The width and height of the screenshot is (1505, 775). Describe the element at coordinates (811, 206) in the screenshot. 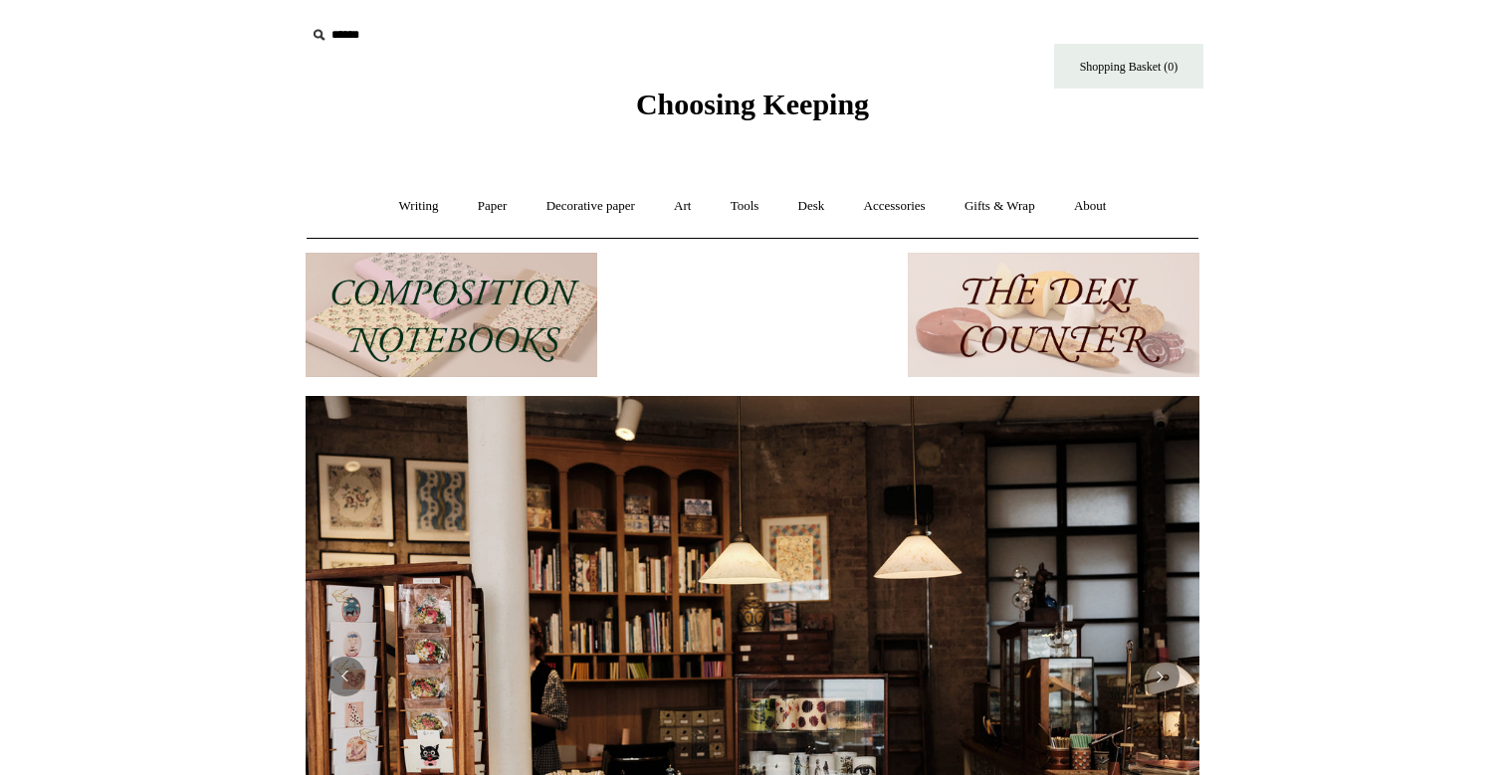

I see `a: Desk` at that location.